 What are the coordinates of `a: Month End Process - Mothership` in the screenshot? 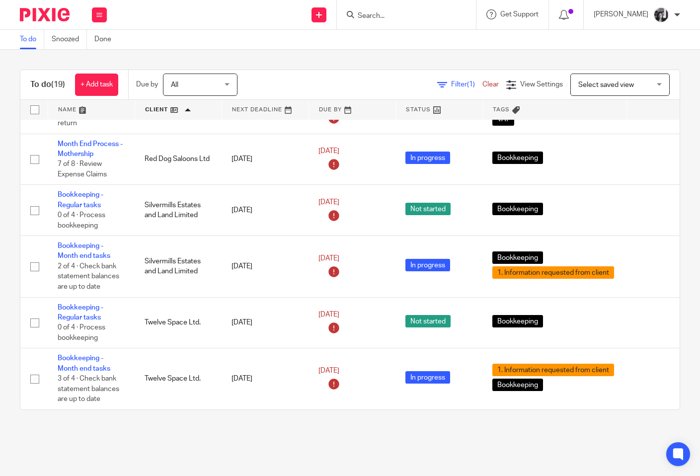 It's located at (90, 149).